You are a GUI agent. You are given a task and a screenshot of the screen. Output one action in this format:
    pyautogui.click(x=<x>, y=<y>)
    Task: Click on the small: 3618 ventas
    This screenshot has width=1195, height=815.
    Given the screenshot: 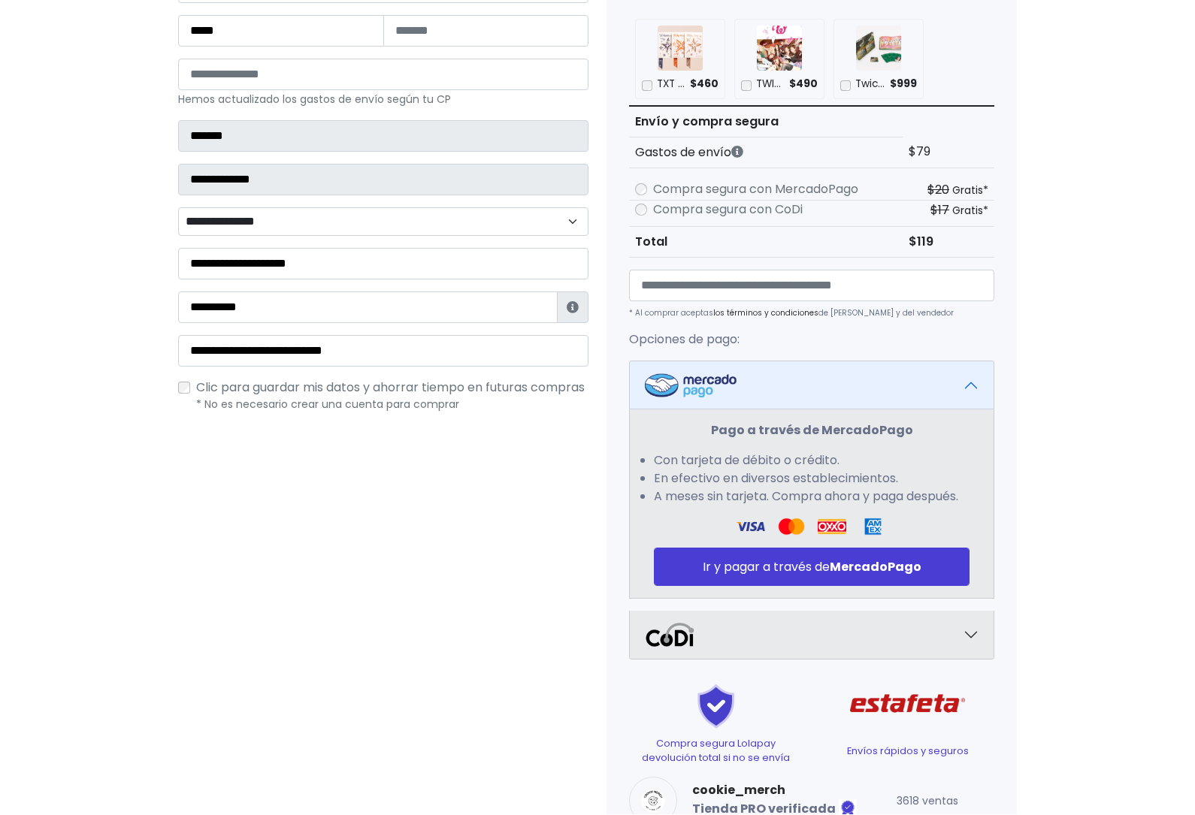 What is the action you would take?
    pyautogui.click(x=927, y=802)
    